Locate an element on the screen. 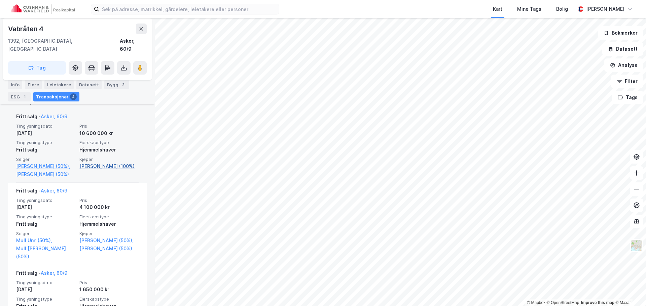 The image size is (646, 306). div: 2 is located at coordinates (123, 85).